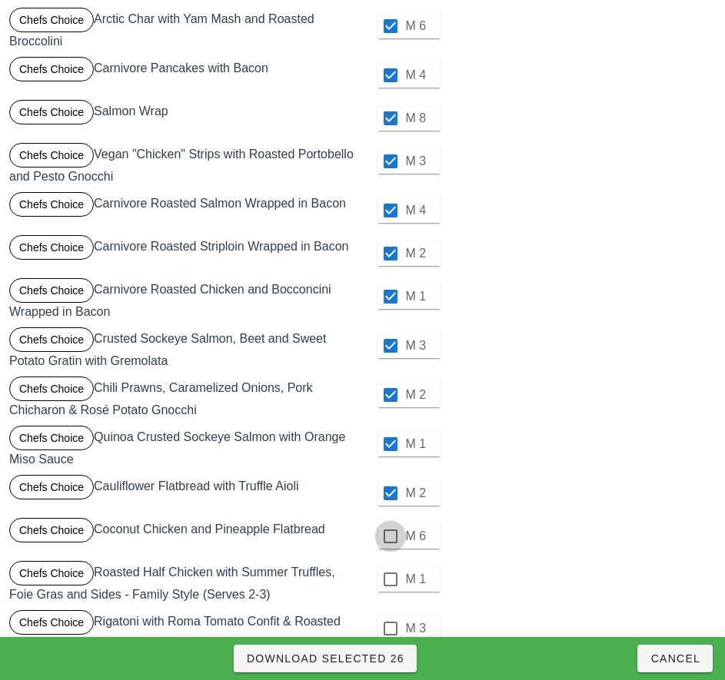  Describe the element at coordinates (185, 75) in the screenshot. I see `div: Carnivore Pancakes with Bacon` at that location.